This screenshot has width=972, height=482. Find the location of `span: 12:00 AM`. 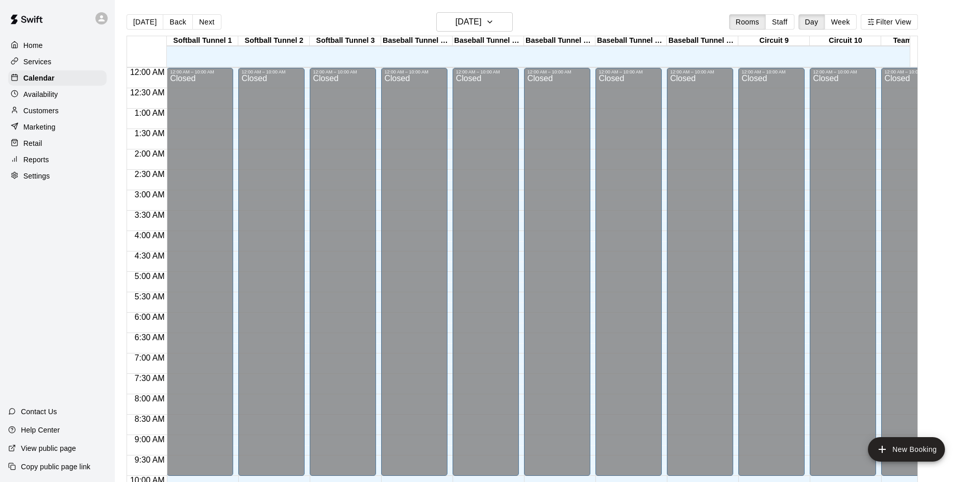

span: 12:00 AM is located at coordinates (148, 72).